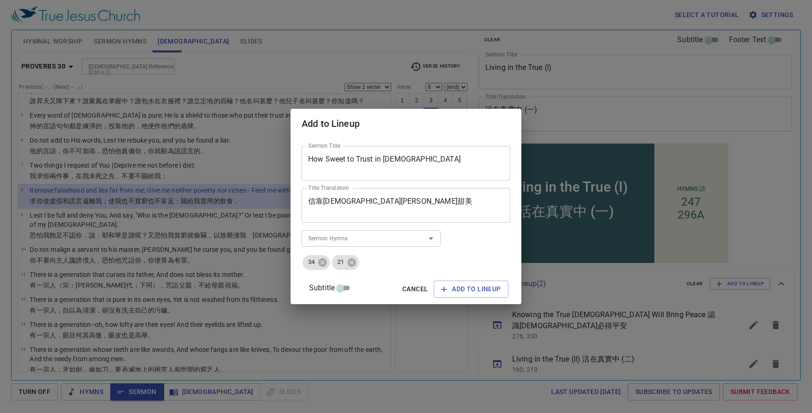  What do you see at coordinates (216, 48) in the screenshot?
I see `p: Hymns 詩` at bounding box center [216, 48].